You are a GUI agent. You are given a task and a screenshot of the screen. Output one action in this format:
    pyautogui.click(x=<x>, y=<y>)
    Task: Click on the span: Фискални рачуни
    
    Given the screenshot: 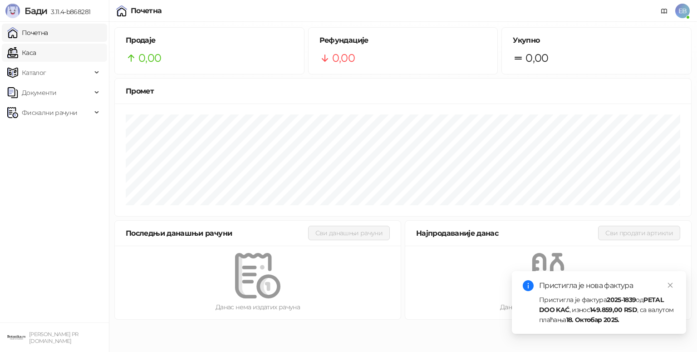 What is the action you would take?
    pyautogui.click(x=49, y=113)
    